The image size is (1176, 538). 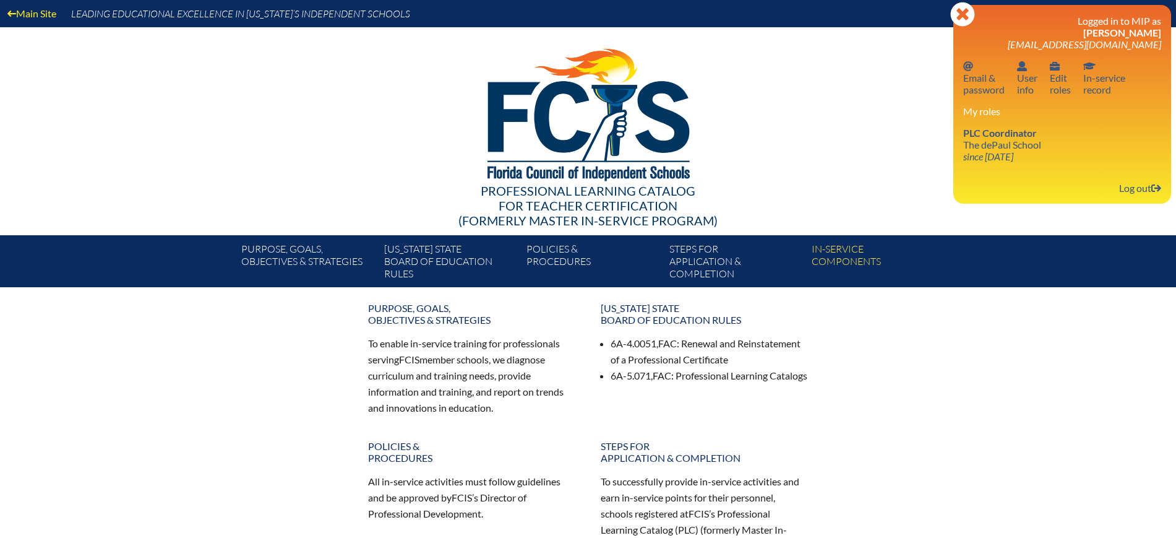 What do you see at coordinates (710, 376) in the screenshot?
I see `li: 6A-5.071, : Professional Learning Catalogs` at bounding box center [710, 376].